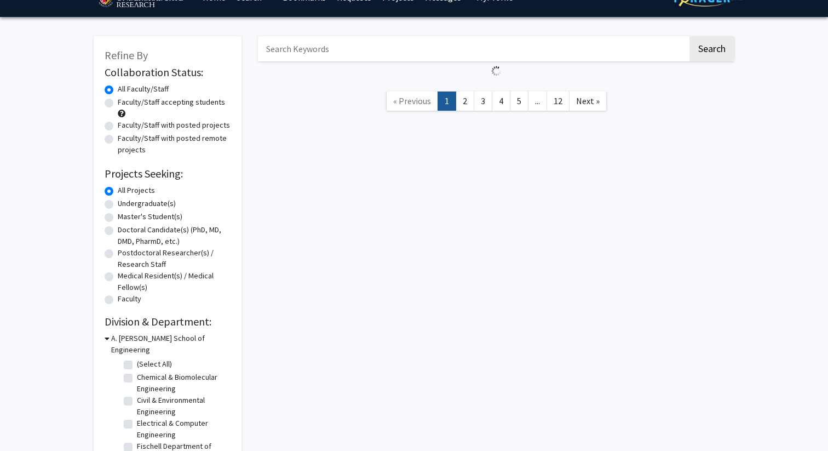 Image resolution: width=828 pixels, height=451 pixels. I want to click on span: Next », so click(588, 101).